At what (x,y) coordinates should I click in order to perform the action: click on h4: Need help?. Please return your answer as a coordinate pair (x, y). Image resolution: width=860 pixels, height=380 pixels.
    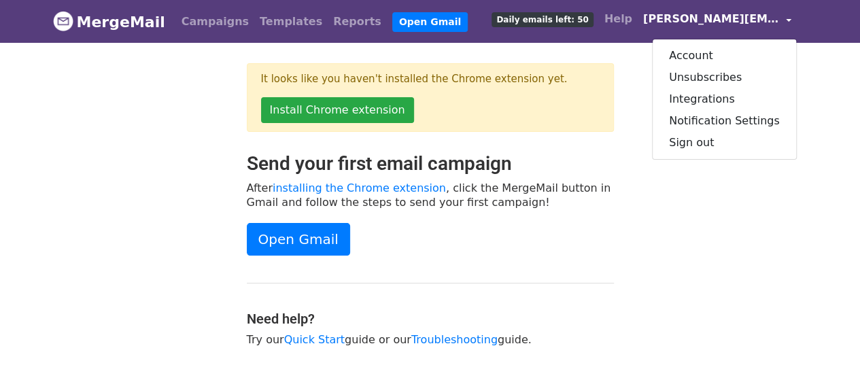
    Looking at the image, I should click on (430, 319).